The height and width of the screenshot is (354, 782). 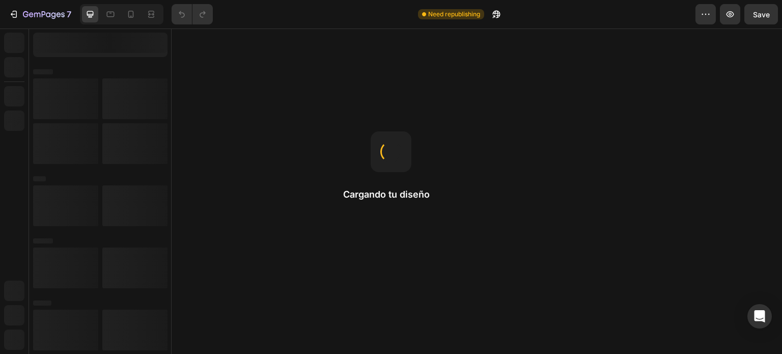 What do you see at coordinates (192, 14) in the screenshot?
I see `div: Undo/Redo` at bounding box center [192, 14].